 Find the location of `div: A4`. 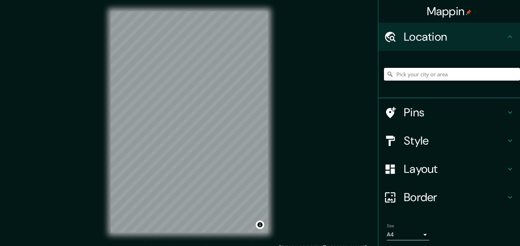

div: A4 is located at coordinates (408, 235).